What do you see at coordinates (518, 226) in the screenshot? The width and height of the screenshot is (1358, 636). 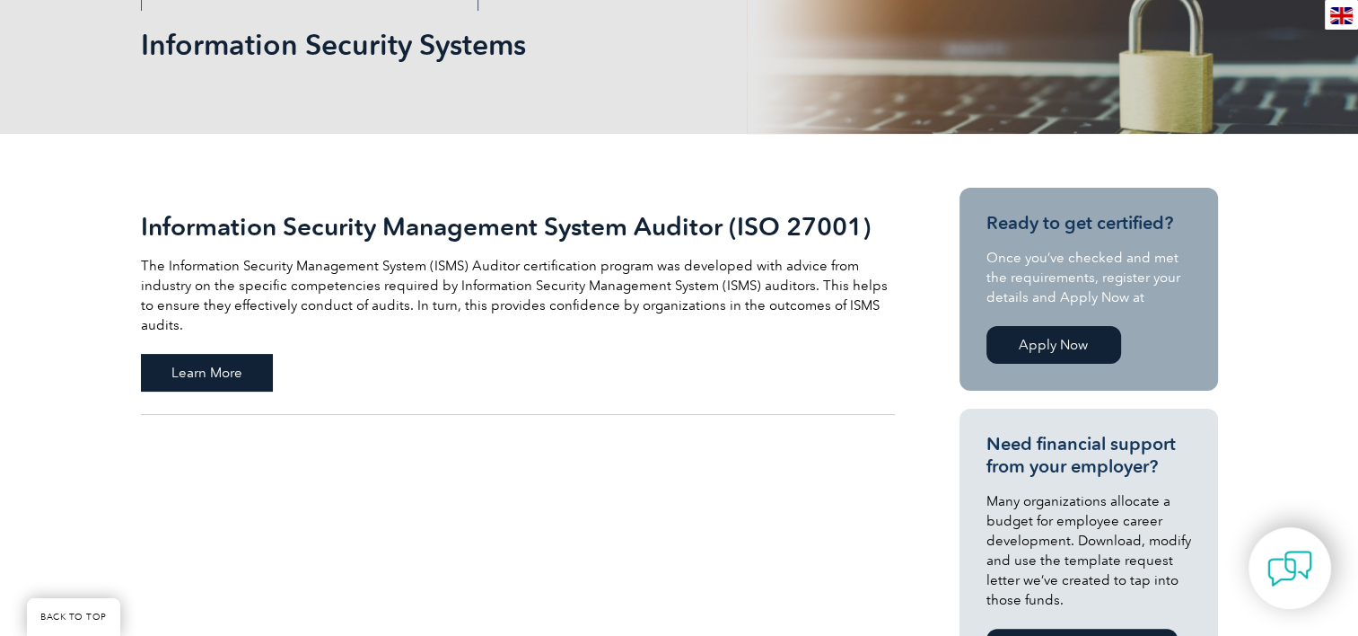 I see `h2: Information Security Management System Auditor (ISO 27001)` at bounding box center [518, 226].